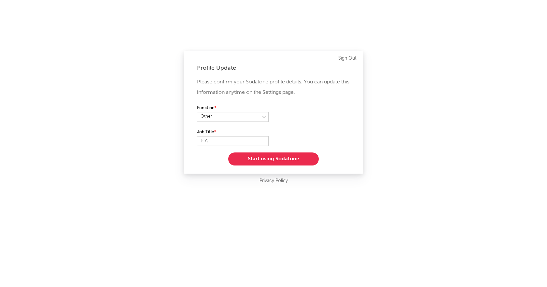  What do you see at coordinates (347, 58) in the screenshot?
I see `a: Sign Out` at bounding box center [347, 58].